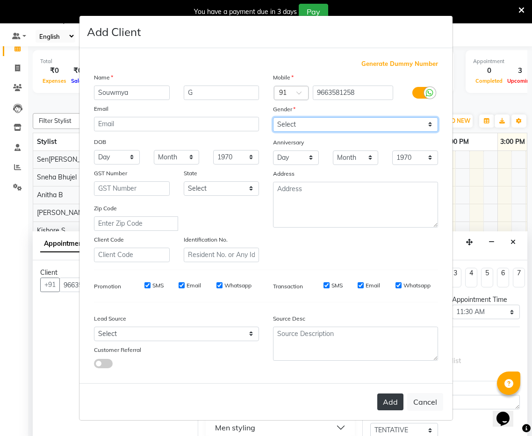 The image size is (532, 436). Describe the element at coordinates (100, 142) in the screenshot. I see `label: DOB` at that location.